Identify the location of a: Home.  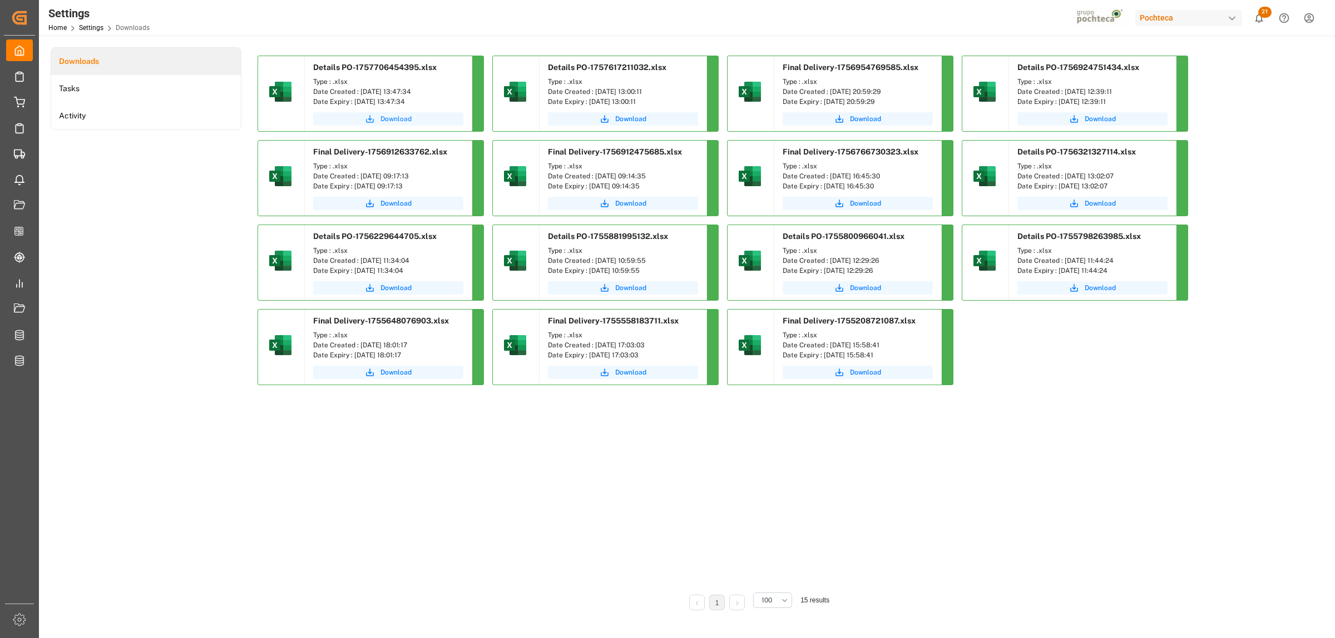
(57, 28).